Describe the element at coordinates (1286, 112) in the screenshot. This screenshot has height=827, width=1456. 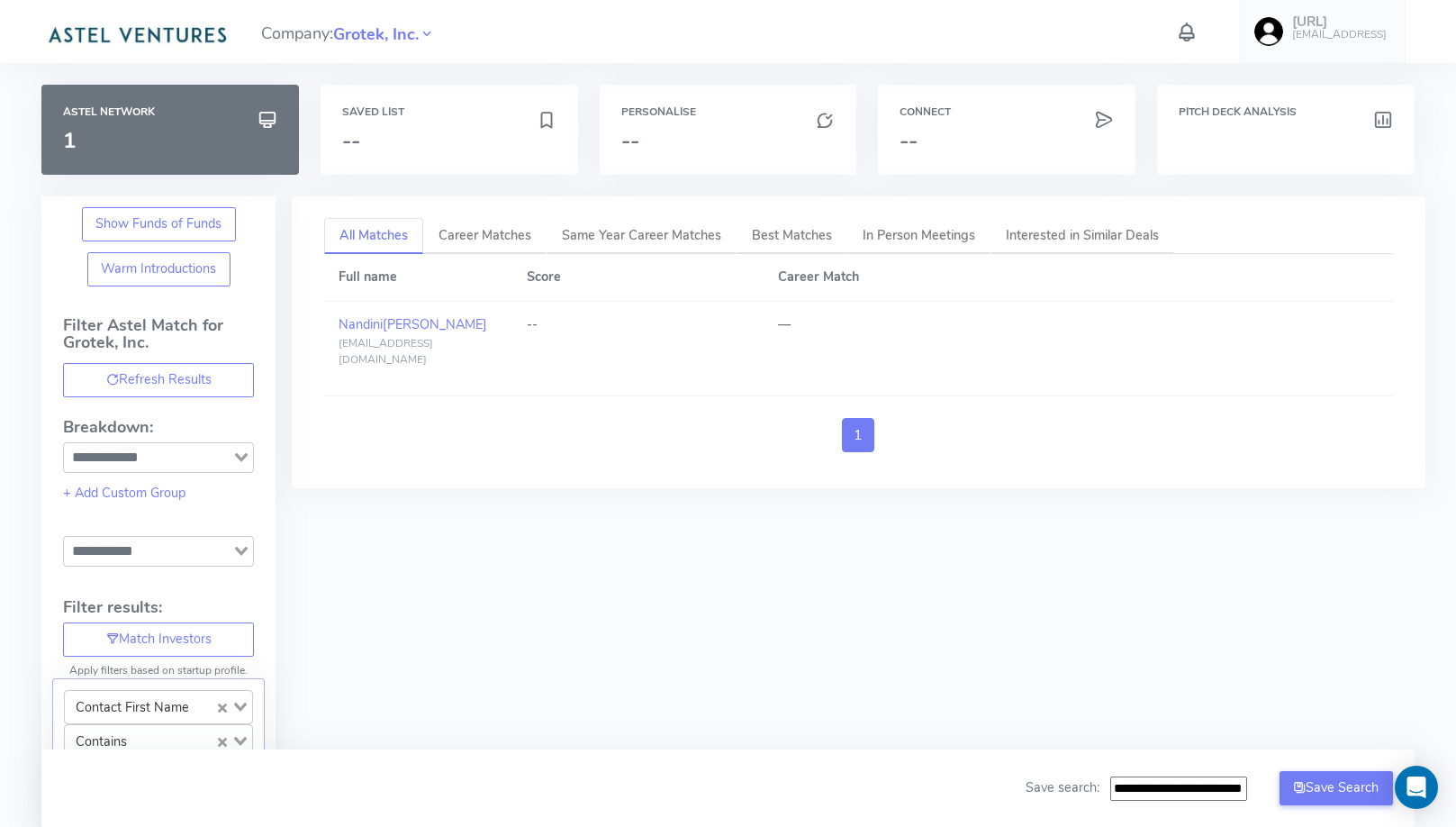
I see `h6: Pitch Deck Analysis` at that location.